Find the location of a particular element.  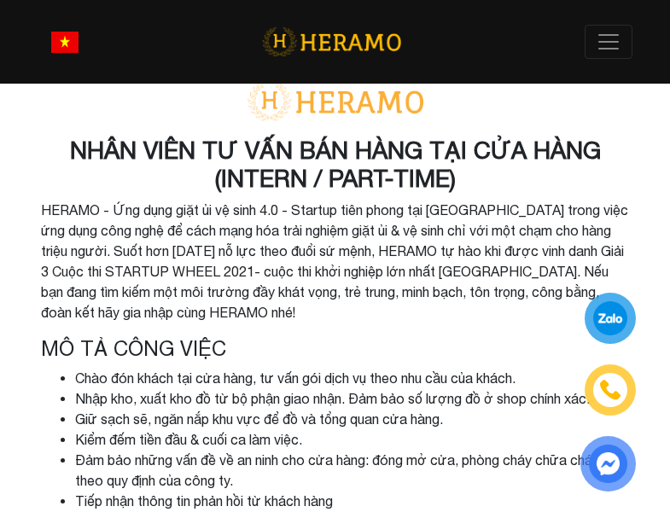

li: Kiểm đếm tiền đầu & cuối ca làm việc. is located at coordinates (352, 439).